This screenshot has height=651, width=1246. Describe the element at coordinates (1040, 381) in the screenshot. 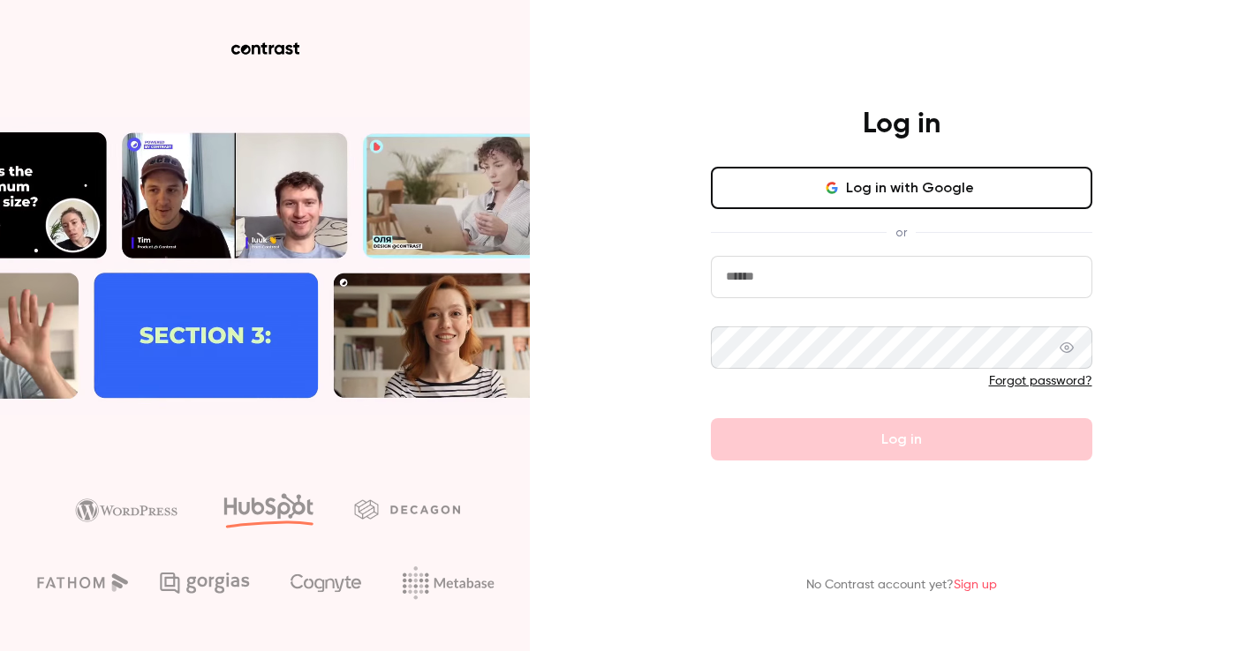

I see `a: Forgot password?` at that location.